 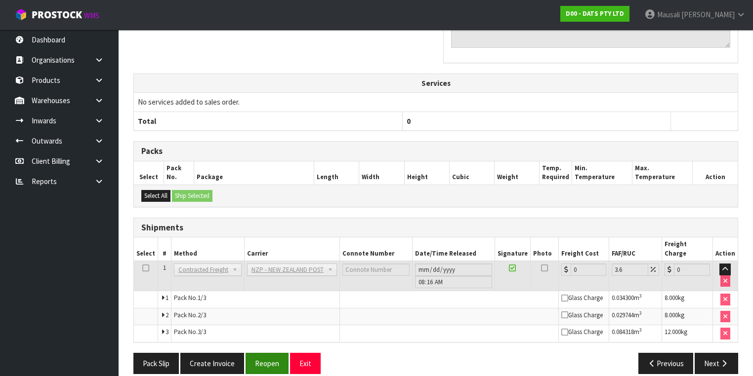 I want to click on span: 3, so click(x=167, y=332).